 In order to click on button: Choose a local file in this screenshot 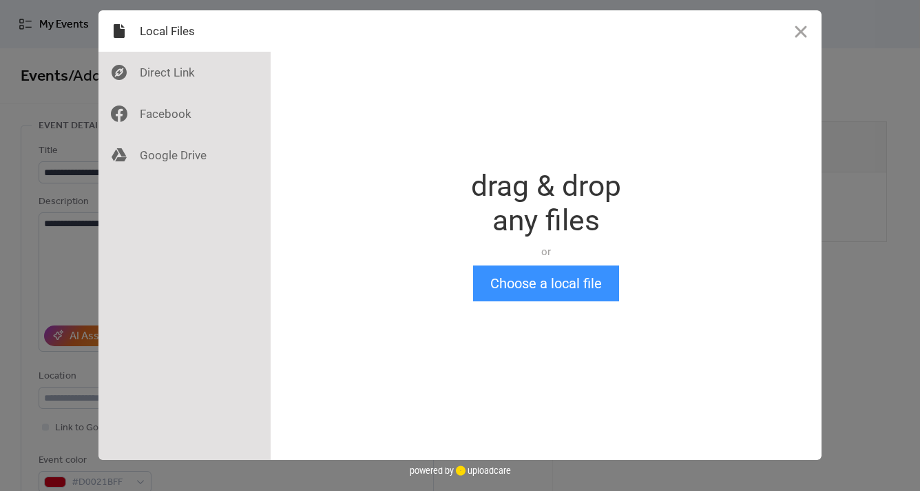, I will do `click(546, 283)`.